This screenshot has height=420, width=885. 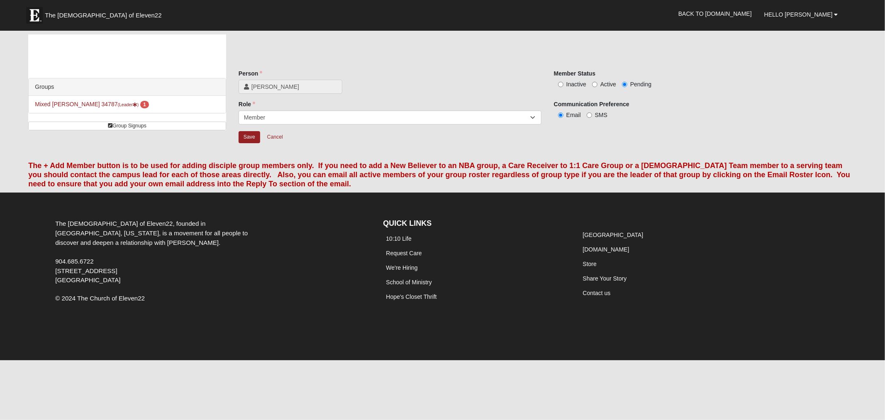 I want to click on label: Person, so click(x=250, y=73).